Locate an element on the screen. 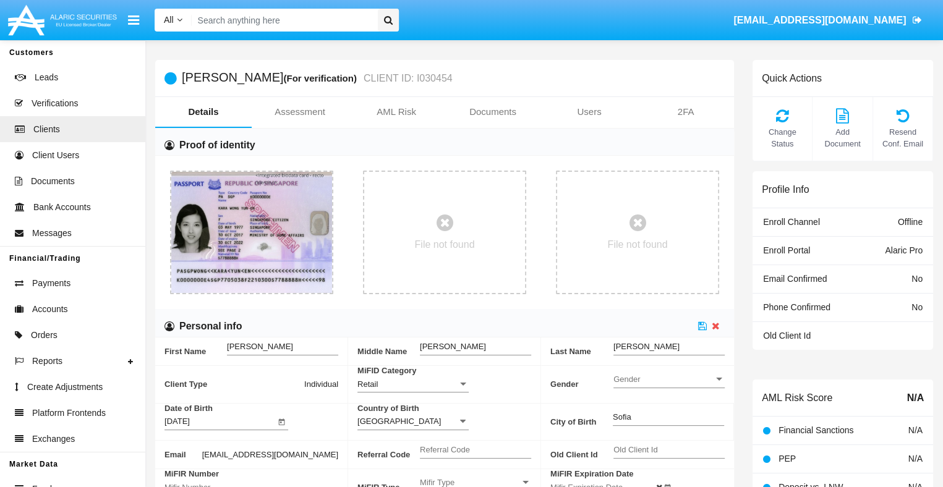 This screenshot has width=943, height=487. h6: AML Risk Score is located at coordinates (797, 398).